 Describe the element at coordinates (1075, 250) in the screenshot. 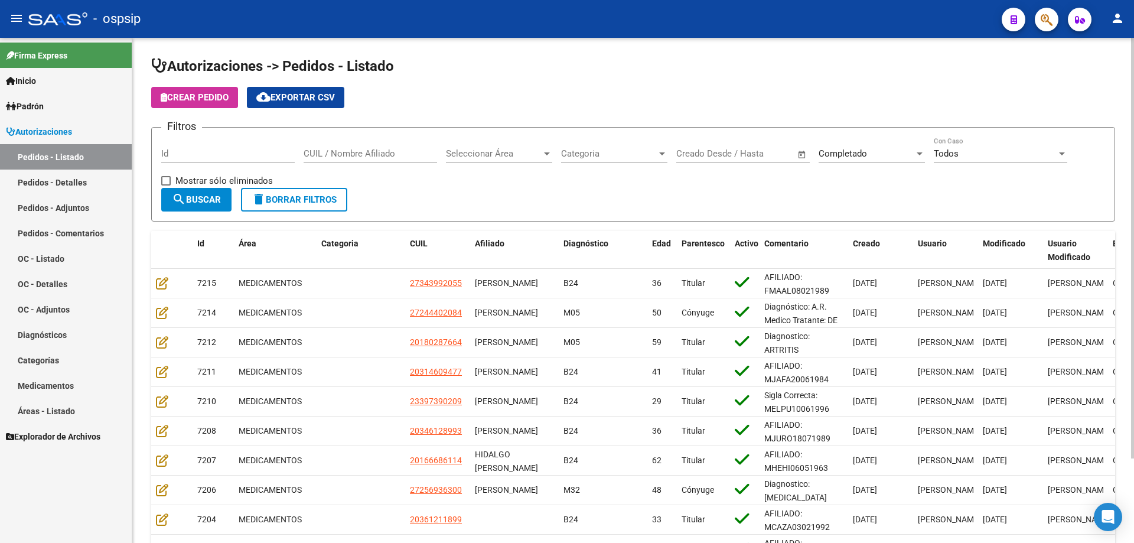

I see `datatable-header-cell: Usuario Modificado` at that location.